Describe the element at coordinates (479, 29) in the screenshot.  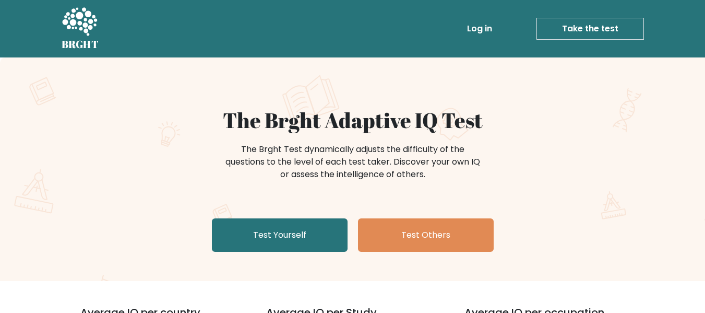
I see `a: Log in` at that location.